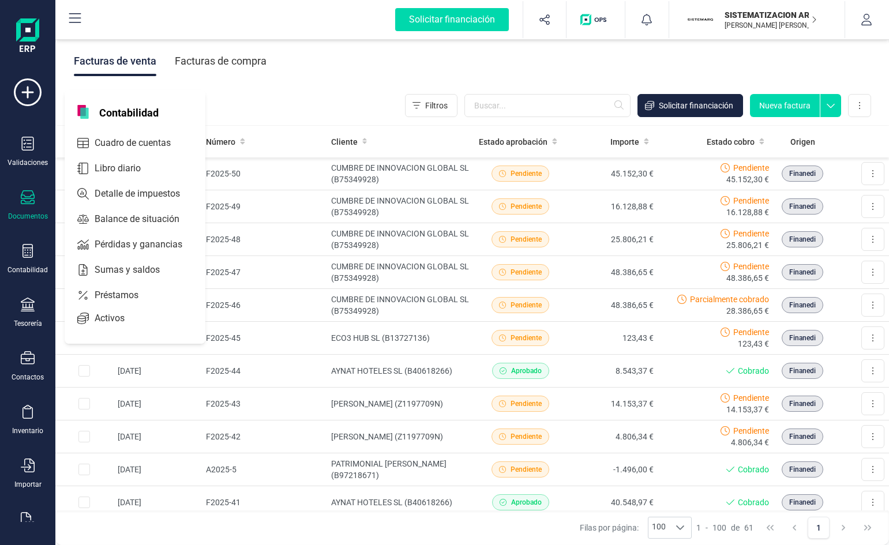 The width and height of the screenshot is (889, 545). I want to click on td: F2025-43, so click(264, 404).